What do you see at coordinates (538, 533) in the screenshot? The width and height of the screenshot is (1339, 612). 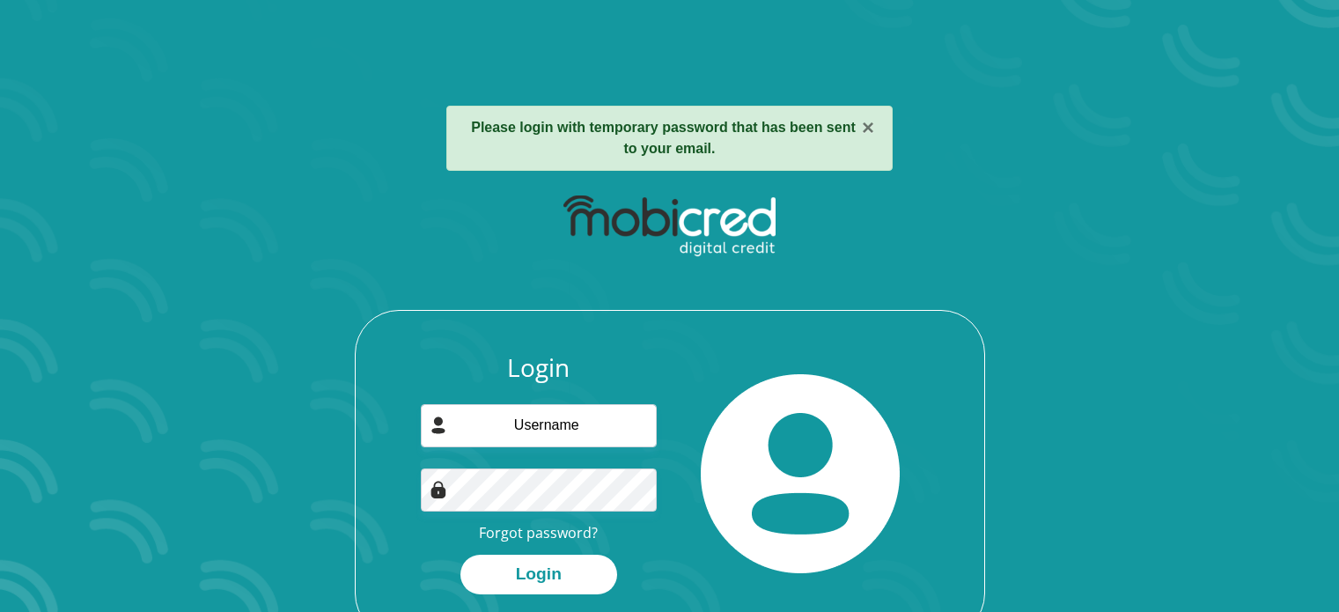 I see `a: Forgot password?` at bounding box center [538, 533].